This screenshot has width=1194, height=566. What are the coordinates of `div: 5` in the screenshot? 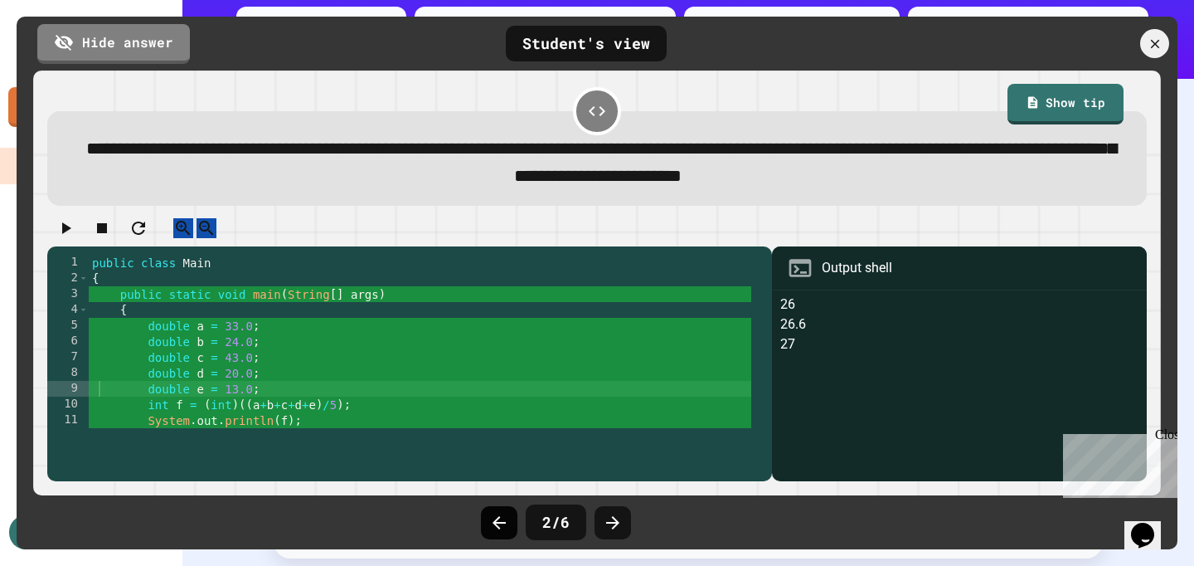 It's located at (68, 325).